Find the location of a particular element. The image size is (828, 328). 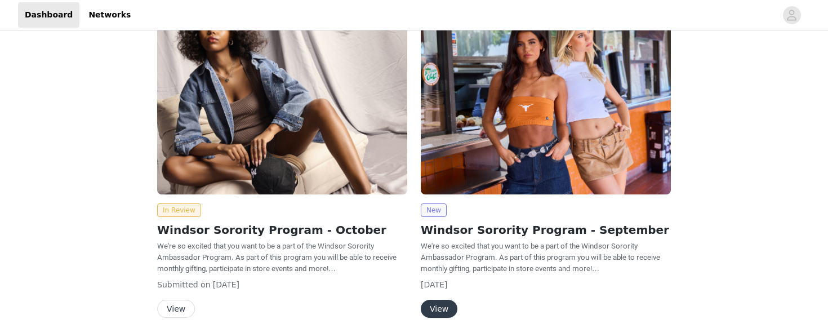

span: New is located at coordinates (434, 210).